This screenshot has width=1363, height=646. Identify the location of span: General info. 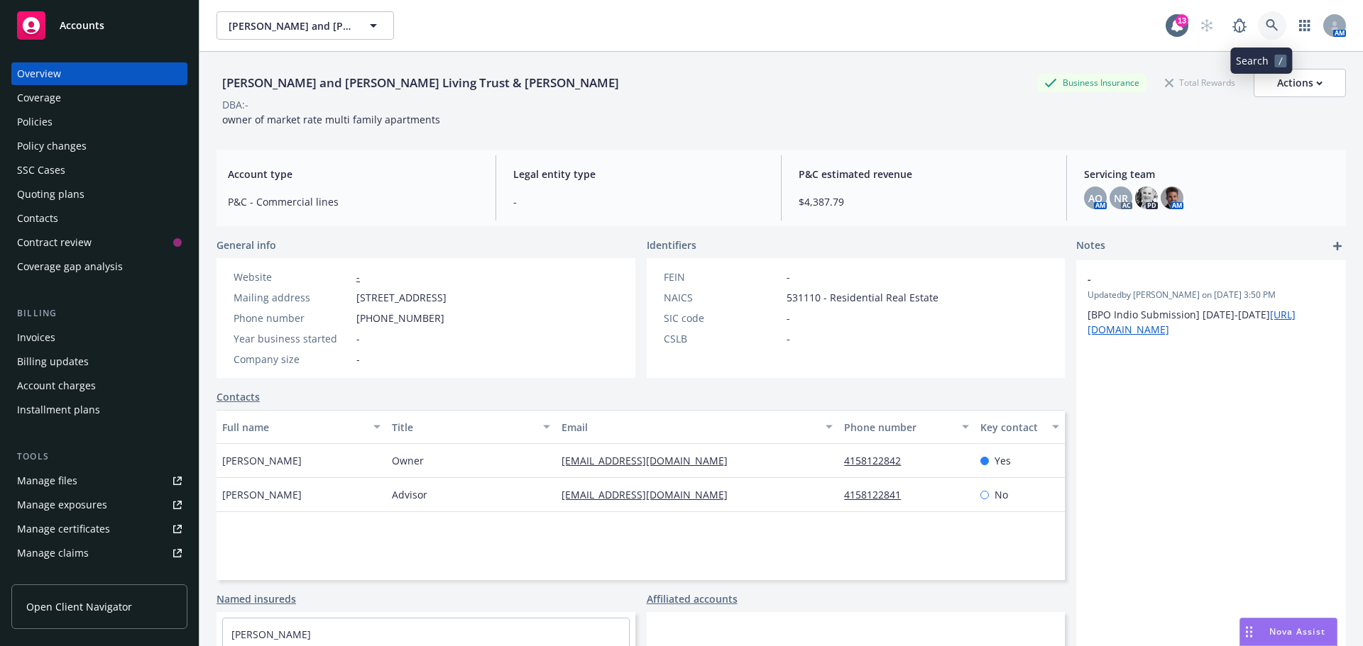
(246, 245).